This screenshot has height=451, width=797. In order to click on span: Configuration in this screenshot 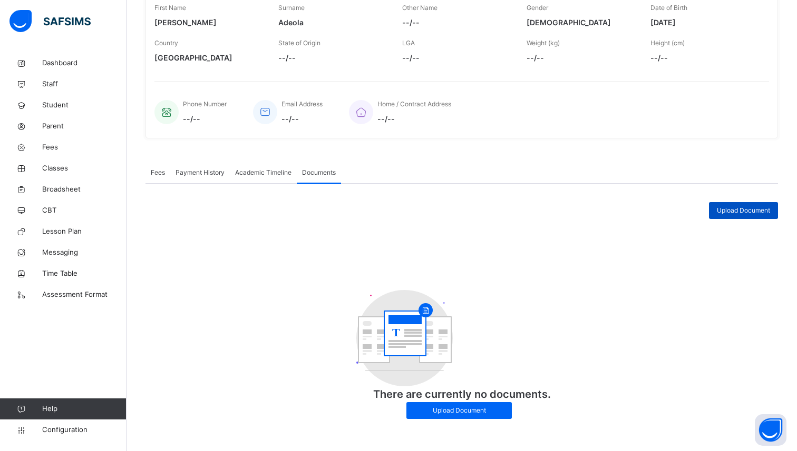, I will do `click(84, 430)`.